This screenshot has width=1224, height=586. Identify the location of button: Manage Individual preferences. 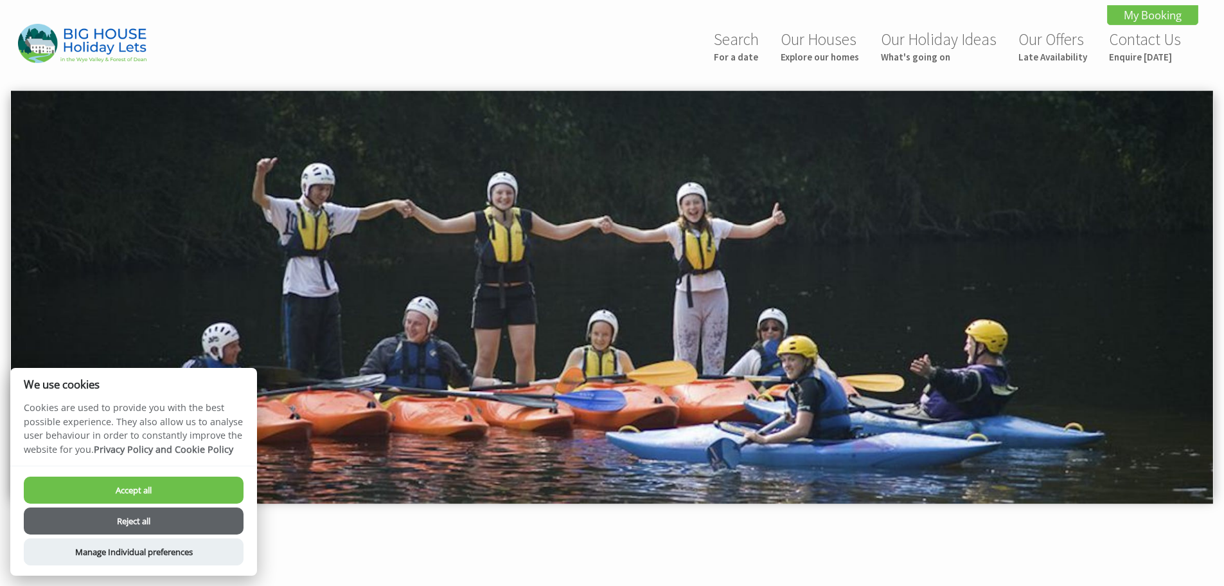
(134, 551).